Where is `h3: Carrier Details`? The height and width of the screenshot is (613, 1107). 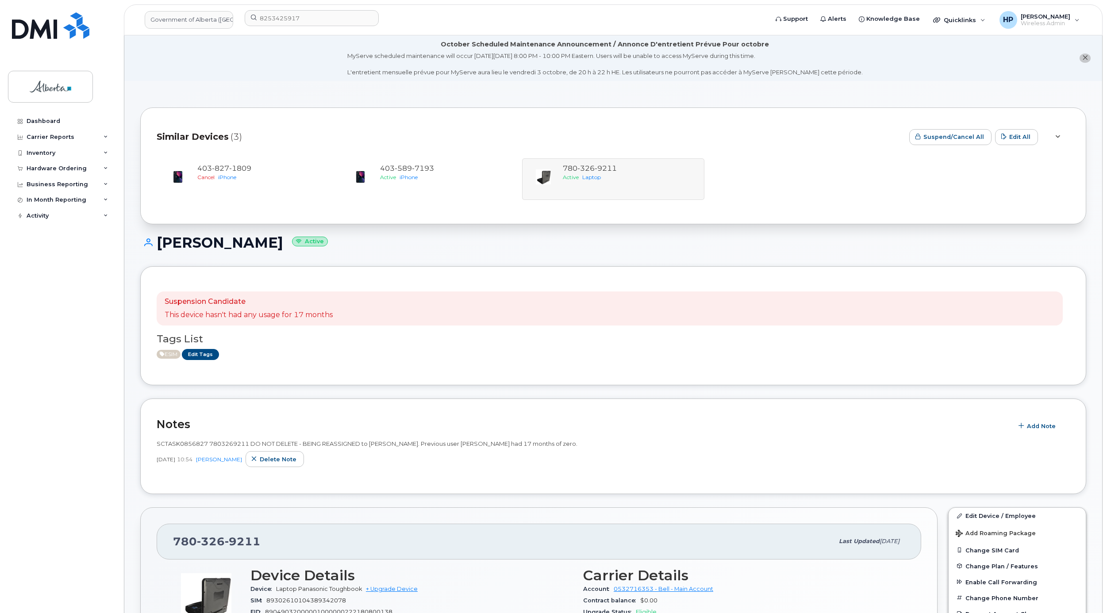 h3: Carrier Details is located at coordinates (744, 575).